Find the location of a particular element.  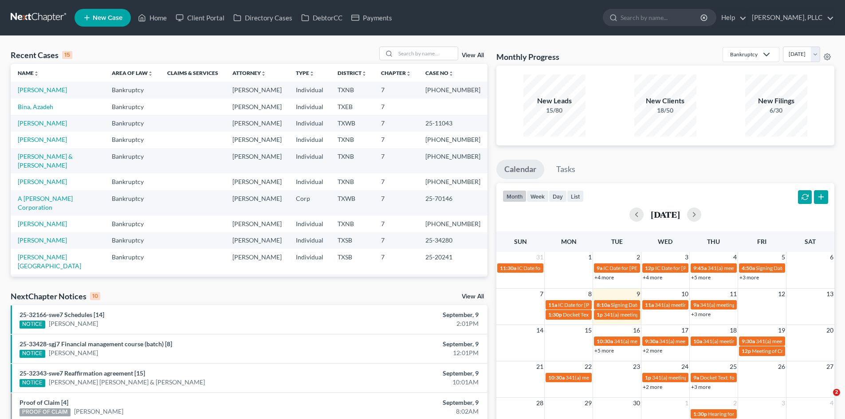

span: Tue is located at coordinates (617, 241).